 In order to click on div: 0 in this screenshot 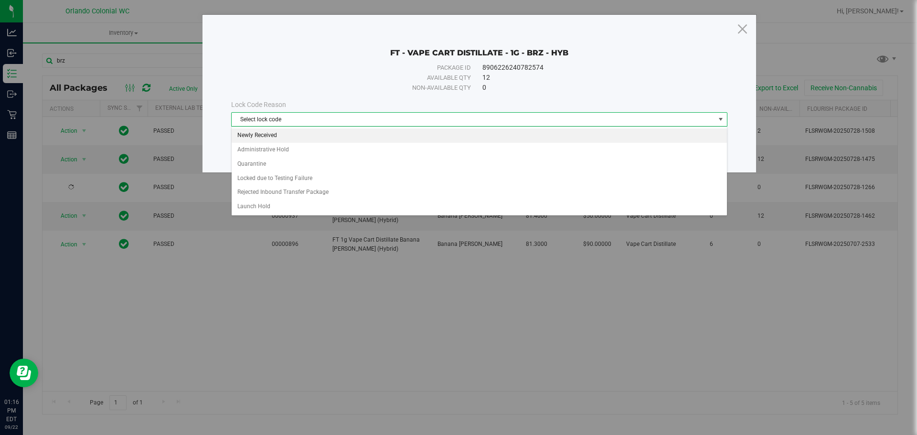, I will do `click(594, 87)`.